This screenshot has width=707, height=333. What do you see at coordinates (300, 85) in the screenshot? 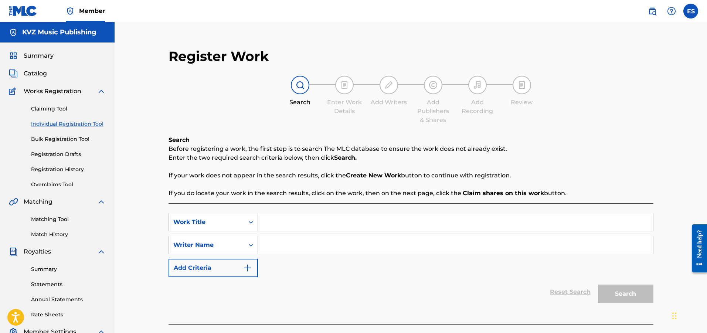
I see `img: step indicator icon for Search` at bounding box center [300, 85].